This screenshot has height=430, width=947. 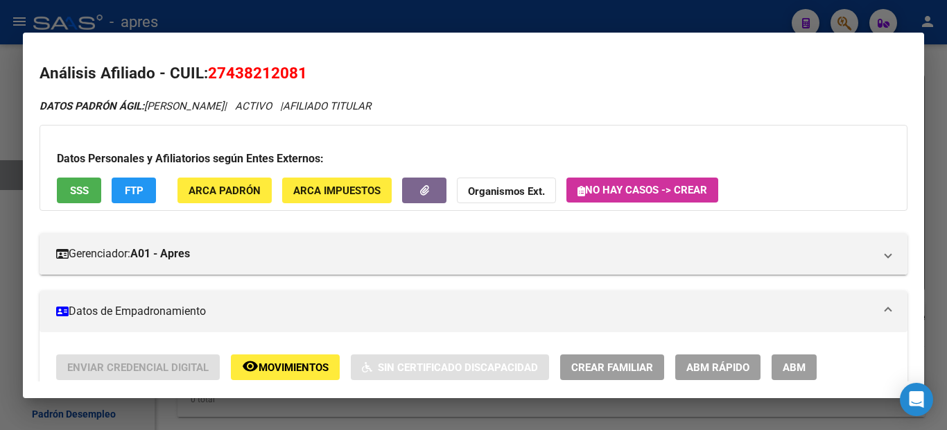 I want to click on i: | ACTIVO |, so click(x=205, y=106).